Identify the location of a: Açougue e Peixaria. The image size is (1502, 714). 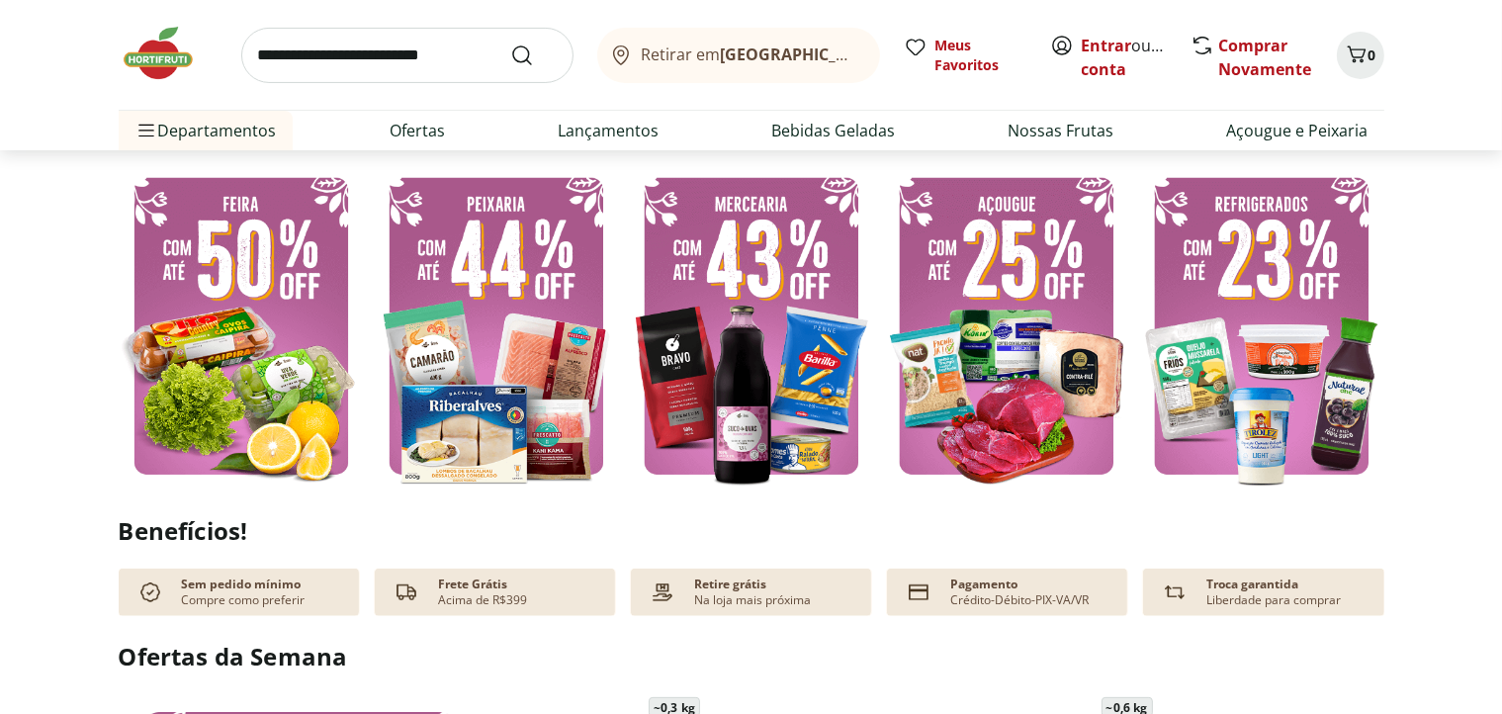
(1296, 131).